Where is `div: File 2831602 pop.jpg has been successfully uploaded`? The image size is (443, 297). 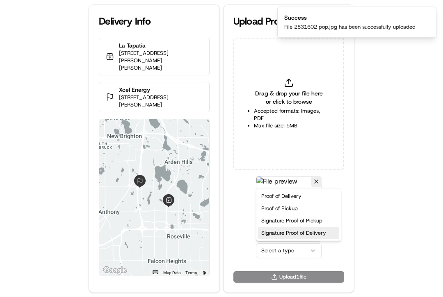
div: File 2831602 pop.jpg has been successfully uploaded is located at coordinates (350, 27).